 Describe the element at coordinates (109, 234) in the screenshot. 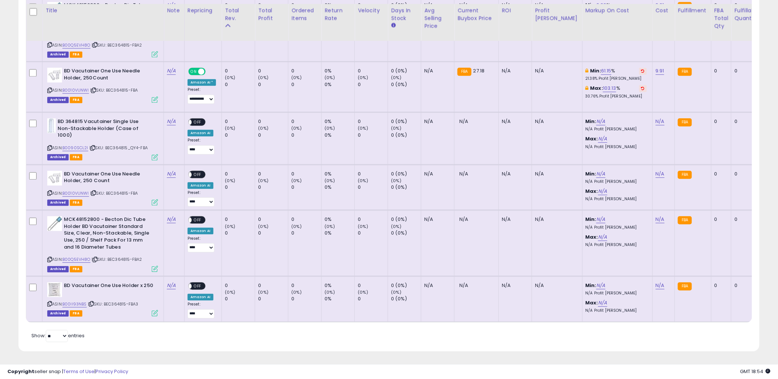

I see `b: MCK48152800 - Becton Dic Tube Holder BD Vacutainer Standard Size, Clear, Non-Stackable, Single Us...` at that location.